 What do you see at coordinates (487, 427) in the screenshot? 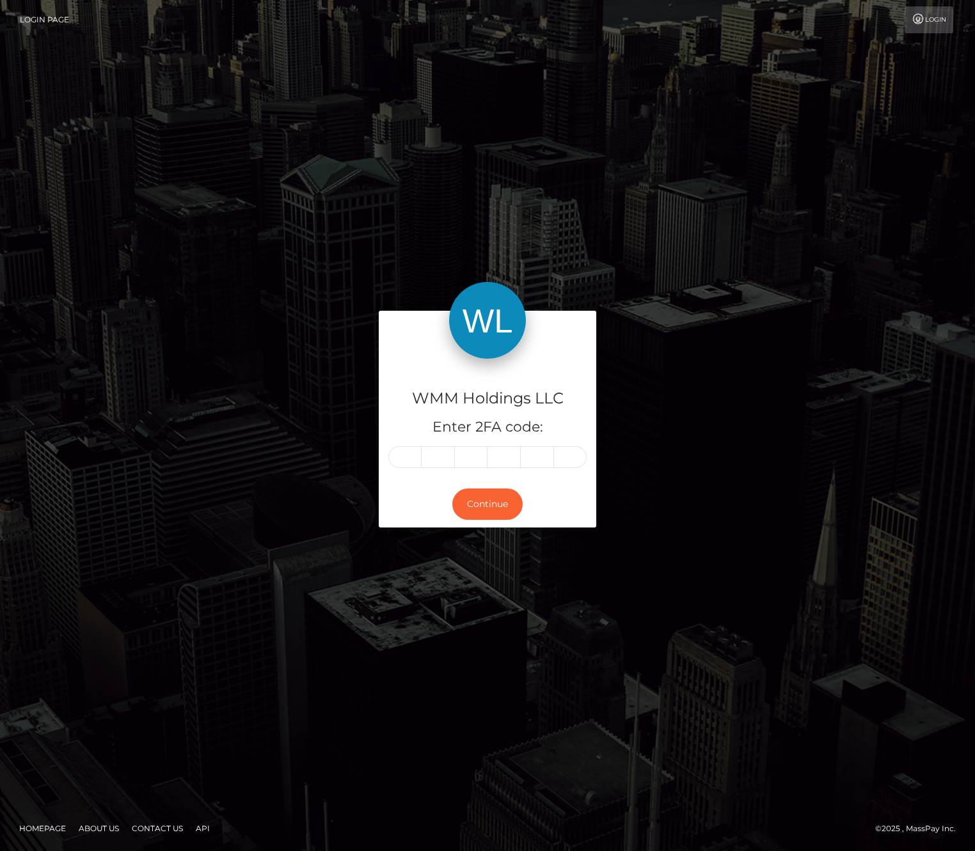
I see `h5: Enter 2FA code:` at bounding box center [487, 427].